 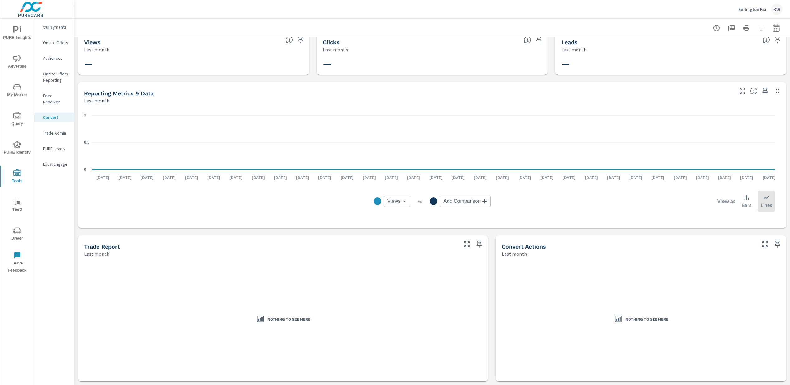 What do you see at coordinates (56, 133) in the screenshot?
I see `p: Trade Admin` at bounding box center [56, 133].